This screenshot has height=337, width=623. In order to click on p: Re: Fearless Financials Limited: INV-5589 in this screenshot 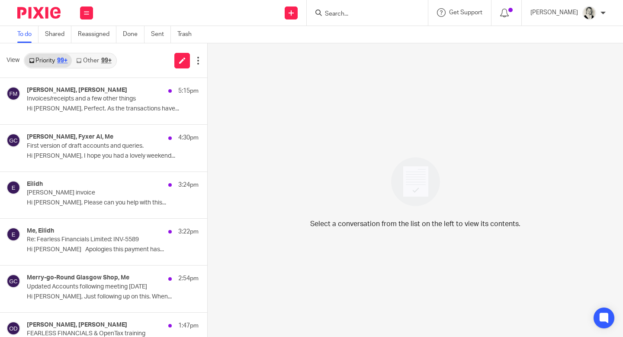, I will do `click(96, 239)`.